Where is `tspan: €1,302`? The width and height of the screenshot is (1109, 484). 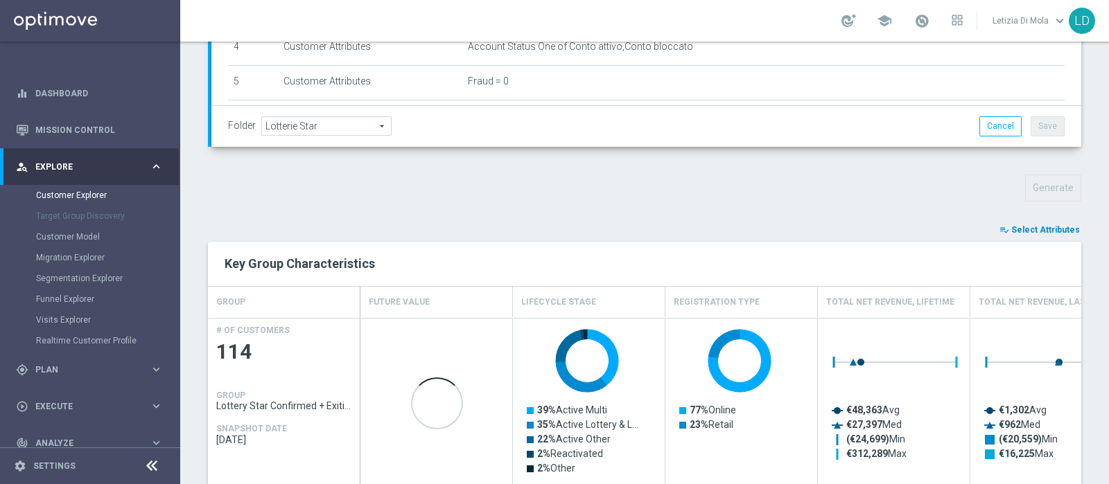
tspan: €1,302 is located at coordinates (1014, 410).